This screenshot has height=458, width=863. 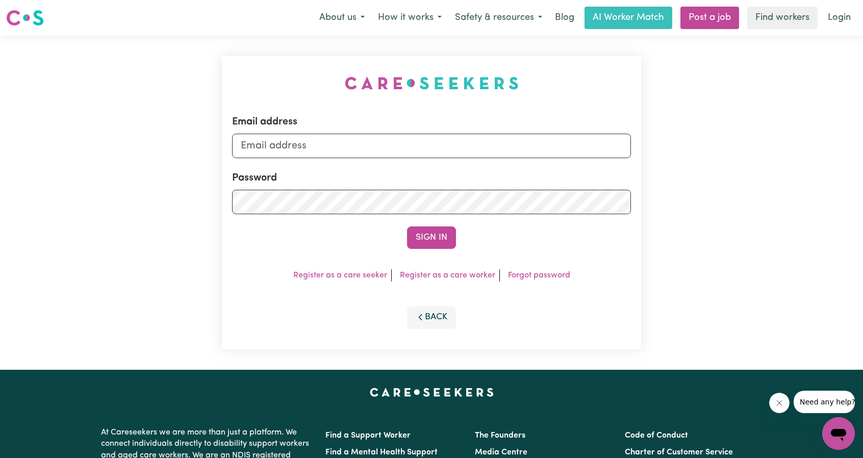 I want to click on img: Careseekers logo, so click(x=25, y=18).